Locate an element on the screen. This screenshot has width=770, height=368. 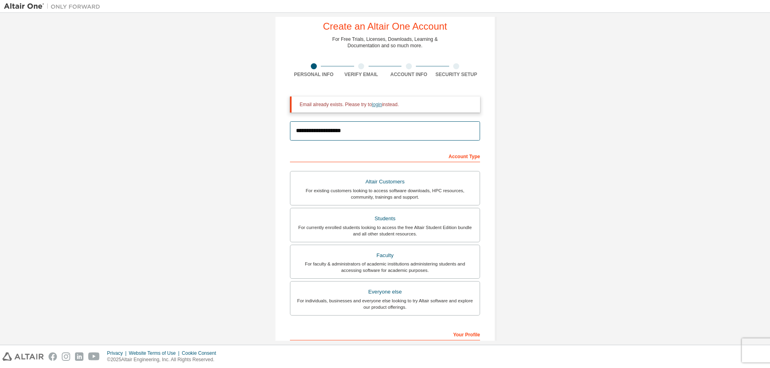
div: Everyone else is located at coordinates (385, 292).